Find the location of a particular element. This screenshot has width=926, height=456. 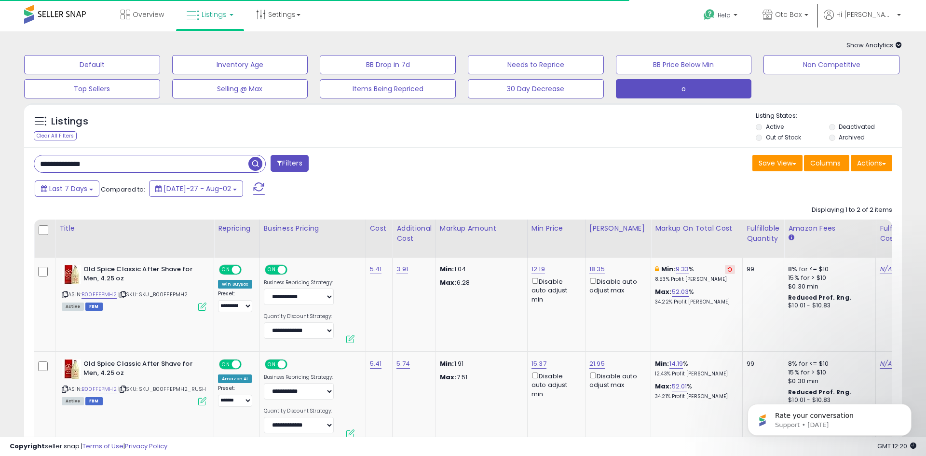

i: Get Help is located at coordinates (709, 14).